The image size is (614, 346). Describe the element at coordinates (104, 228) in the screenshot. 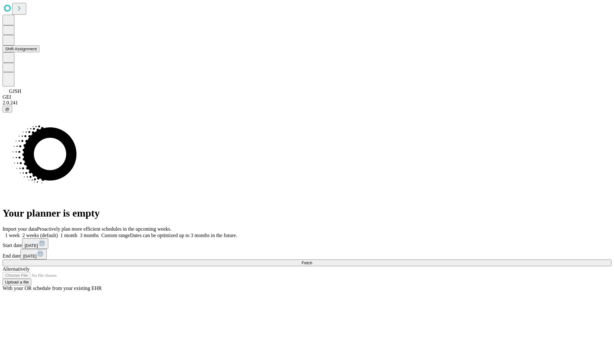

I see `span: Proactively plan more efficient schedules in the upcoming weeks.` at that location.